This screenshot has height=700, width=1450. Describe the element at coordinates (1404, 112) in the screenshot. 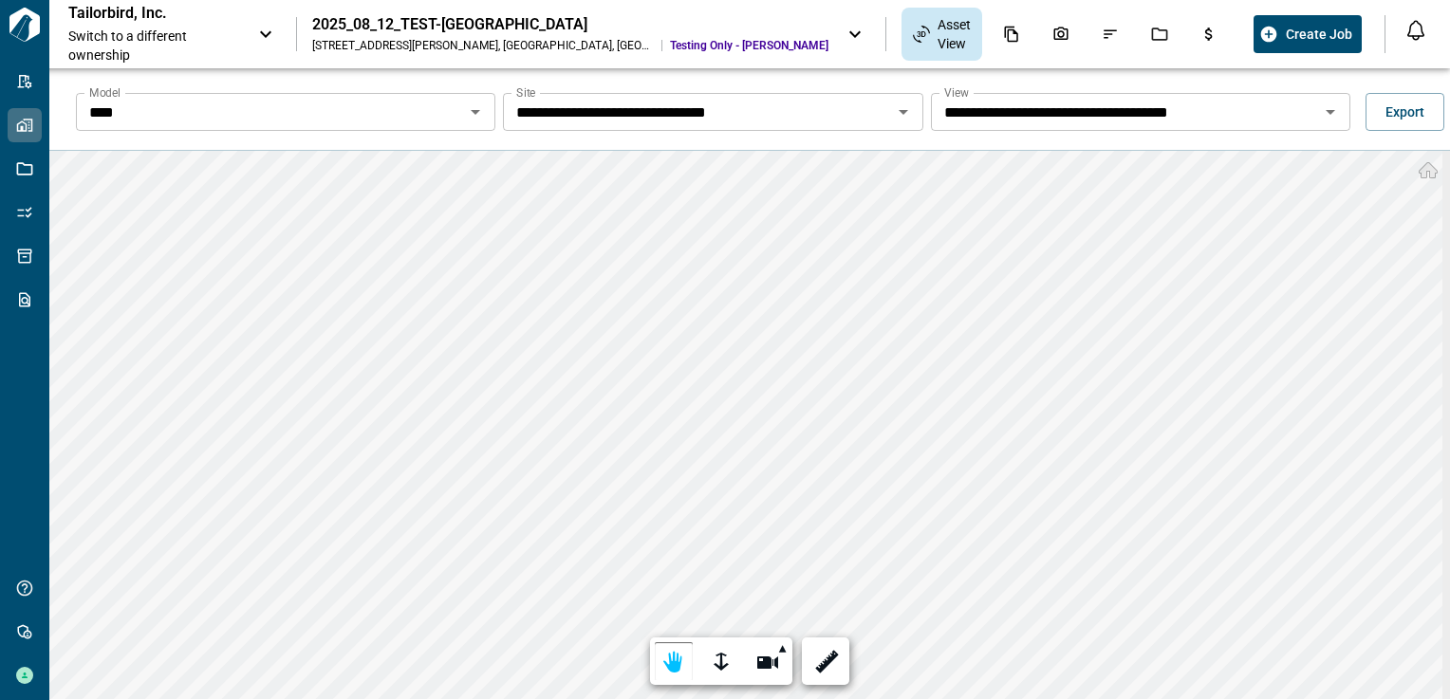

I see `button: Export` at that location.